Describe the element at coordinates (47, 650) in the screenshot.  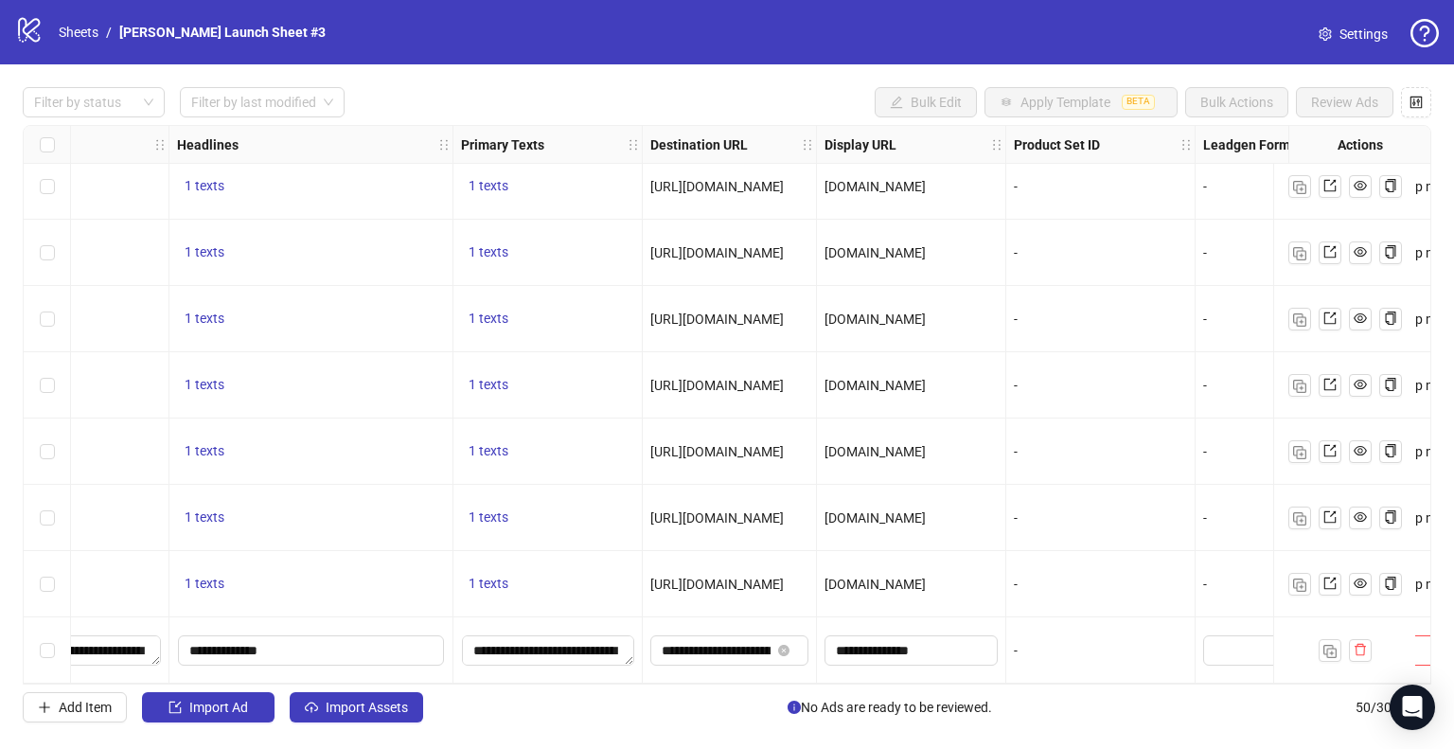
I see `div: Select row 50` at that location.